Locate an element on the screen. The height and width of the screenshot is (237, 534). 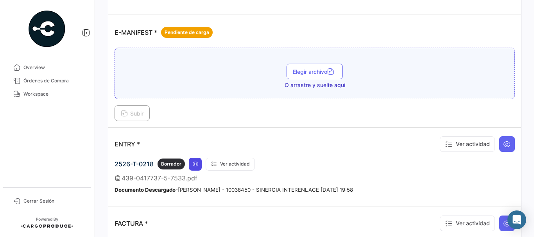
p: E-MANIFEST * is located at coordinates (163, 32).